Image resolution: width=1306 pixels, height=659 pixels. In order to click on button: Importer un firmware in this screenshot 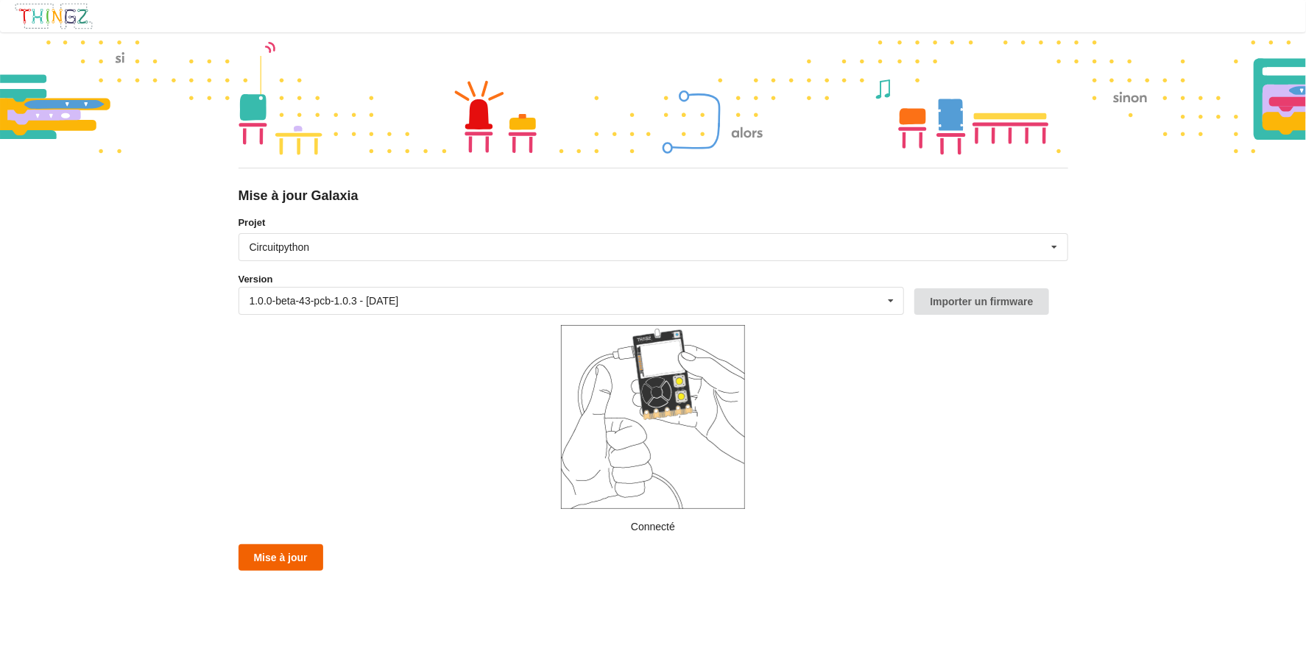, I will do `click(981, 302)`.